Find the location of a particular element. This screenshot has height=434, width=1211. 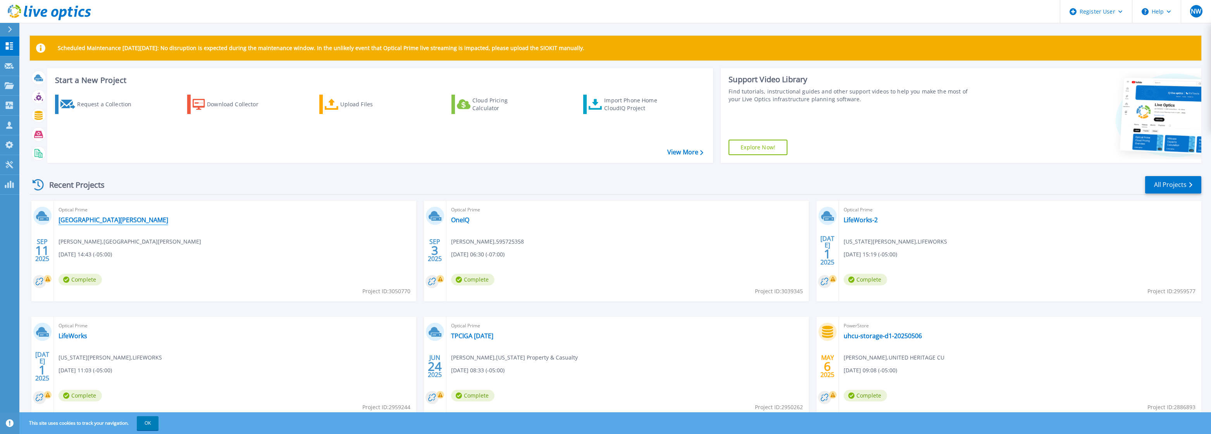

div: Import Phone Home CloudIQ Project is located at coordinates (635, 104).